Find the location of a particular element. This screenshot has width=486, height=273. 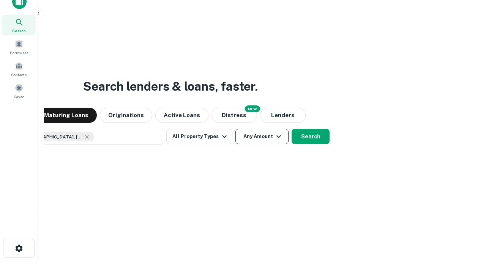

span: Borrowers is located at coordinates (19, 53).